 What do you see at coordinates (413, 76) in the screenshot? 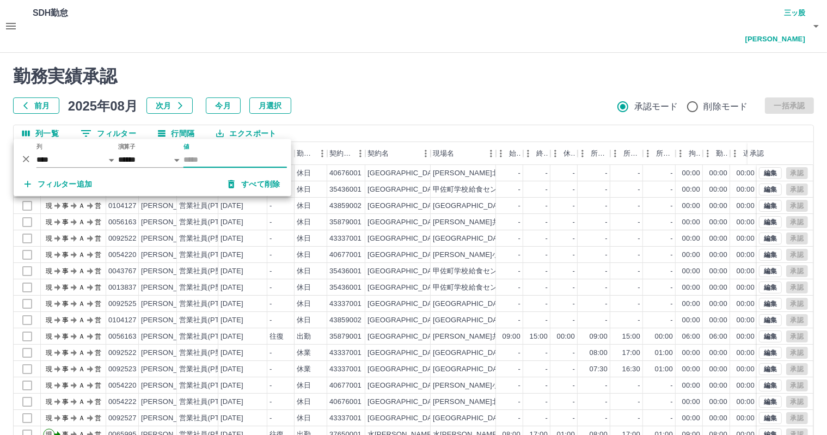
I see `h2: 勤務実績承認` at bounding box center [413, 76].